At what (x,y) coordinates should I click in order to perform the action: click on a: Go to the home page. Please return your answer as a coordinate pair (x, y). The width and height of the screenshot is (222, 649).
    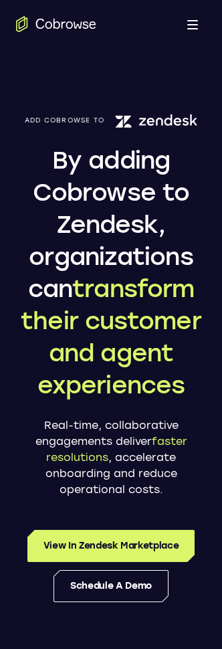
    Looking at the image, I should click on (56, 24).